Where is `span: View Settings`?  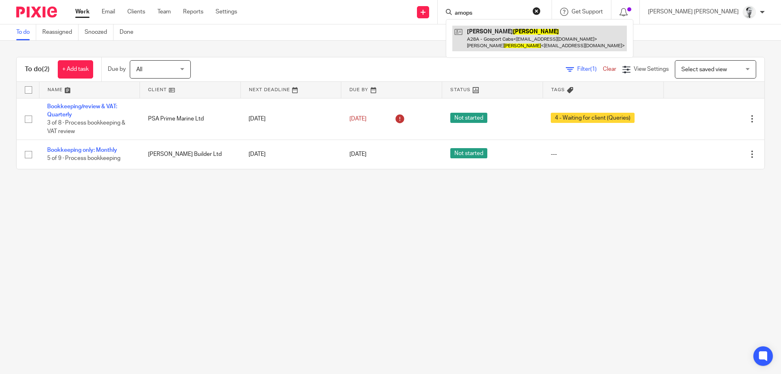
span: View Settings is located at coordinates (652, 69).